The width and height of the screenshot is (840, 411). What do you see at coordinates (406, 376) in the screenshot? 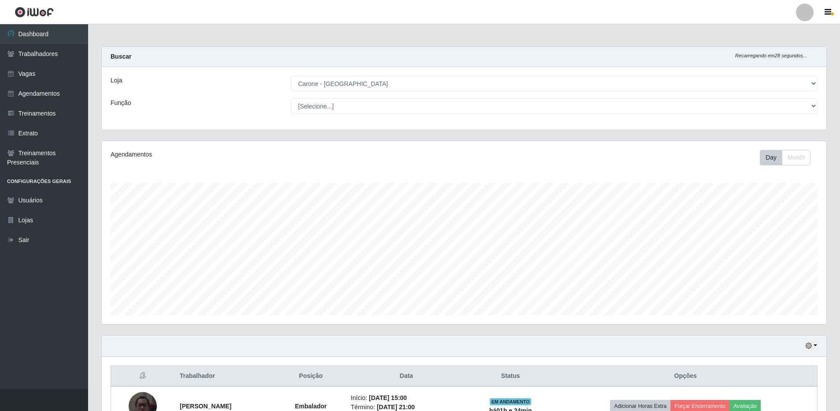
I see `th: Data` at bounding box center [406, 376].